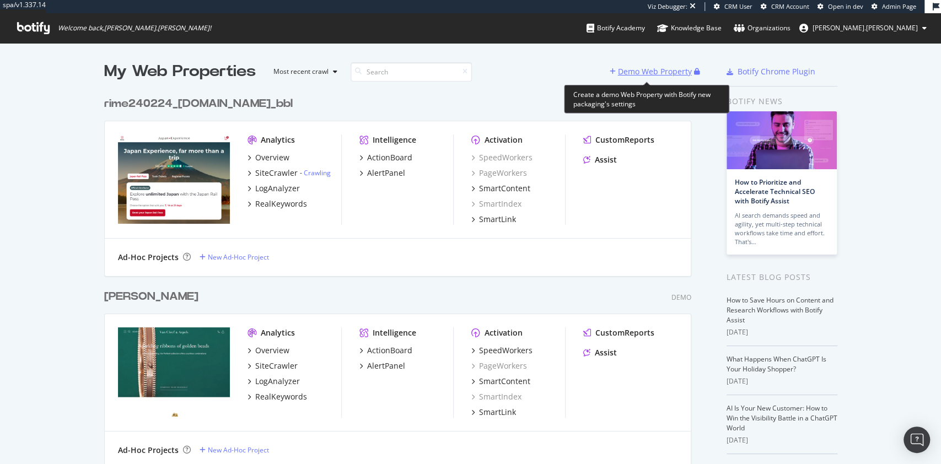 The image size is (941, 464). Describe the element at coordinates (655, 72) in the screenshot. I see `div: Demo Web Property` at that location.